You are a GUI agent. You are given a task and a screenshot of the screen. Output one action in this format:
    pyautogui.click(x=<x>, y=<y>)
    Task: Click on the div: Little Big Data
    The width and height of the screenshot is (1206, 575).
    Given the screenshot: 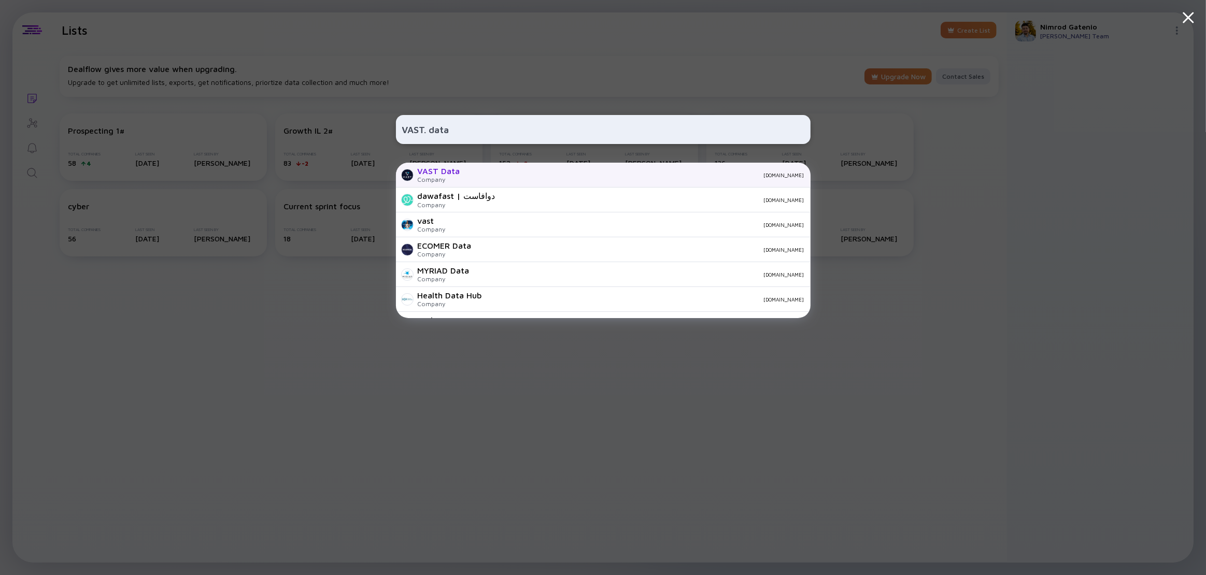 What is the action you would take?
    pyautogui.click(x=446, y=320)
    